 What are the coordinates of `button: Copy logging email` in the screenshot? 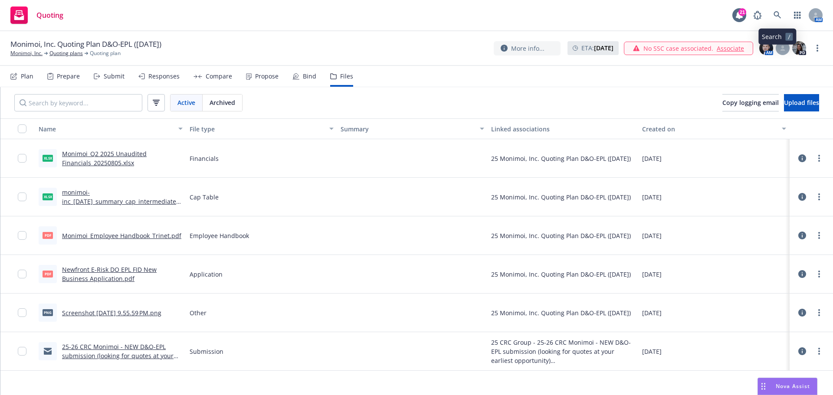 It's located at (750, 103).